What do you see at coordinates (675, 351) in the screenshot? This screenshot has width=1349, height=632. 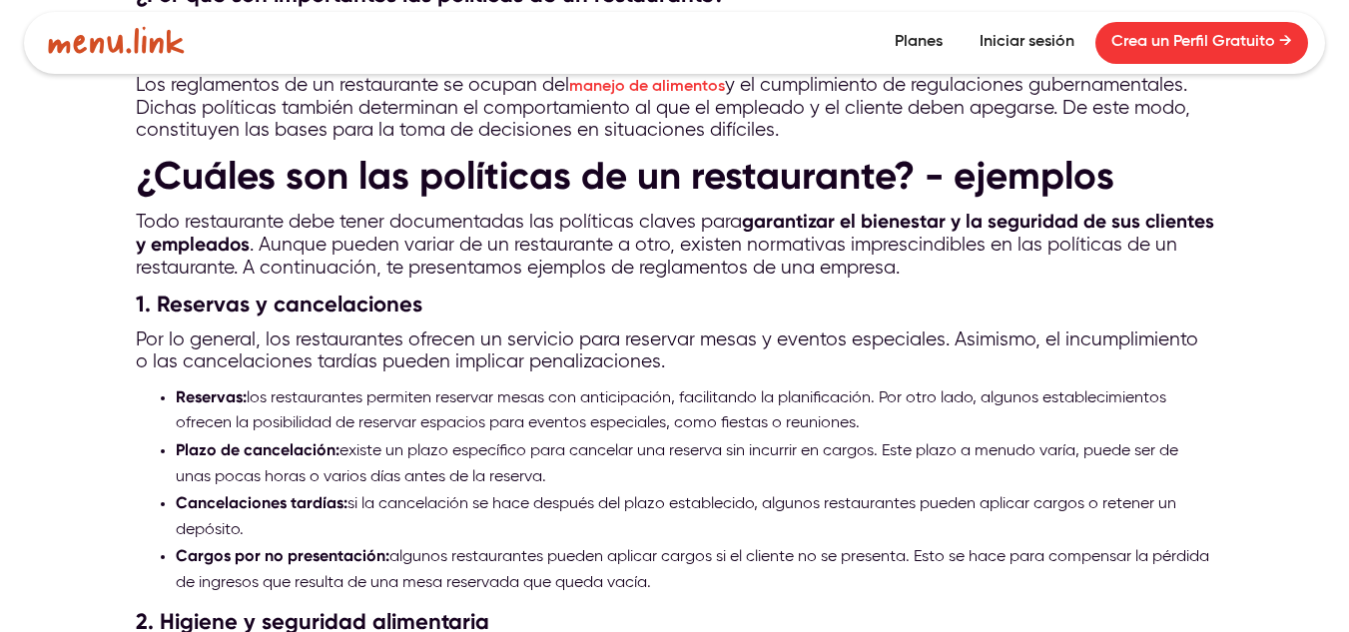 I see `p: Por lo general, los restaurantes ofrecen un servicio para reservar mesas y eventos especiales. As...` at bounding box center [675, 351].